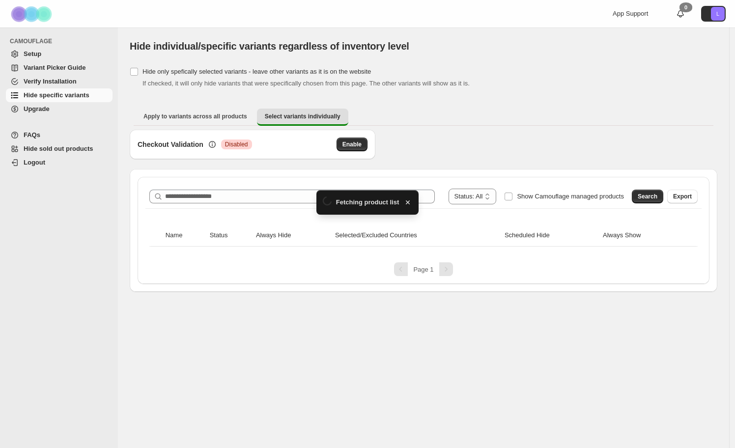 Image resolution: width=735 pixels, height=448 pixels. I want to click on span: Hide specific variants, so click(57, 95).